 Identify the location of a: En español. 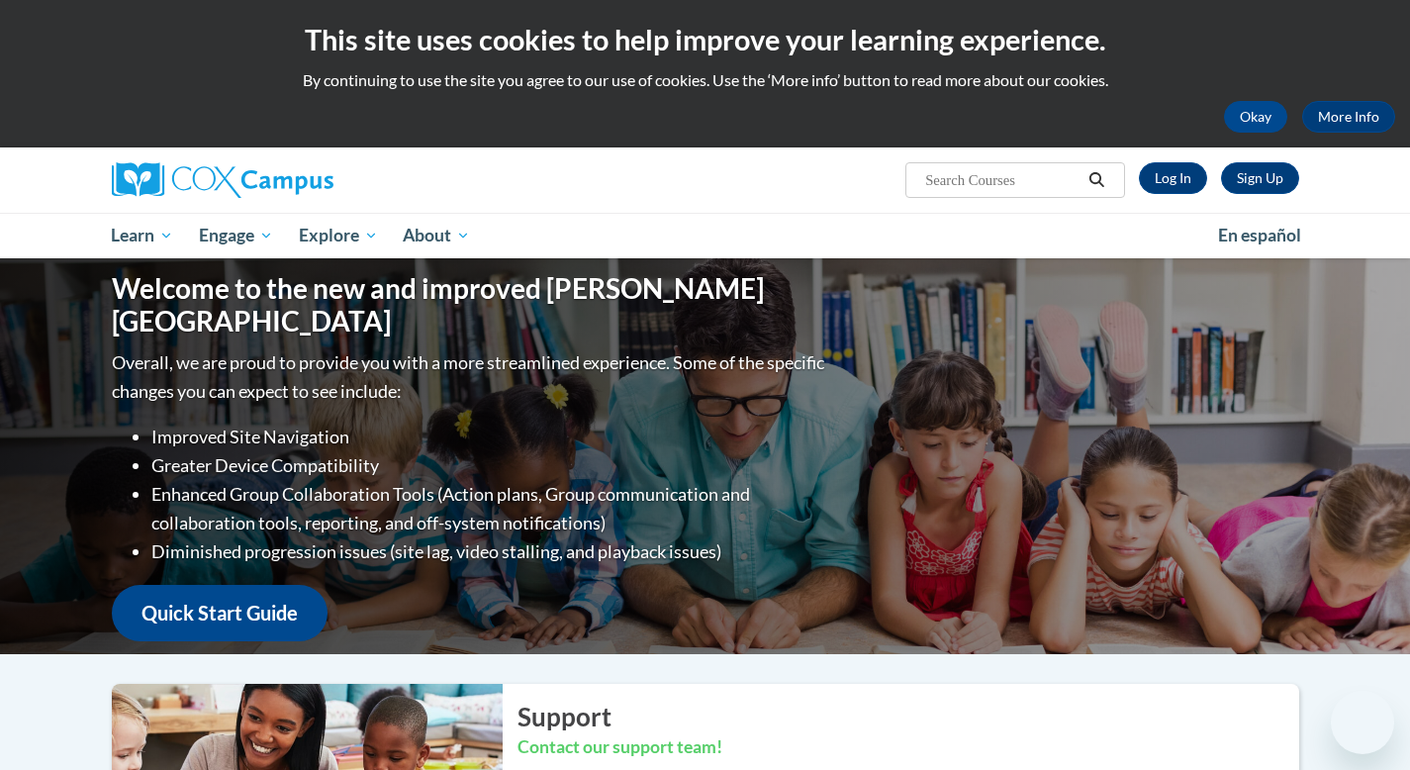
(1260, 236).